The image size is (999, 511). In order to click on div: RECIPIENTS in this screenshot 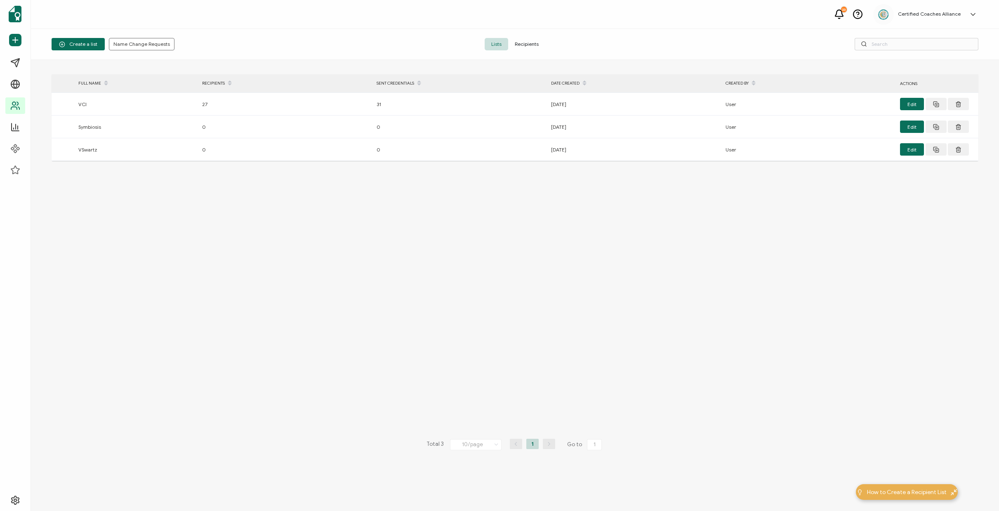, I will do `click(285, 83)`.